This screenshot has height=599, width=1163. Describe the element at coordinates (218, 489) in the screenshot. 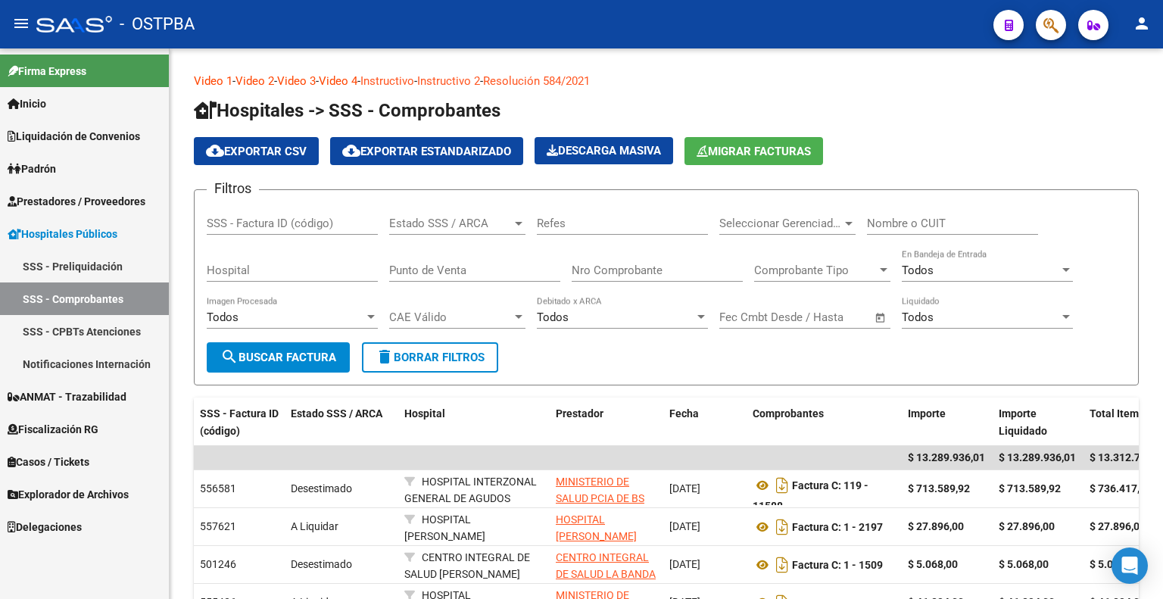

I see `span: 556581` at that location.